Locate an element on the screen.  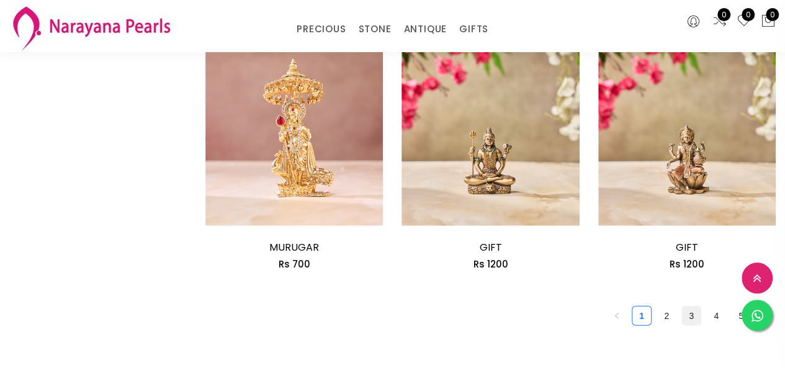
a: STONE is located at coordinates (374, 29).